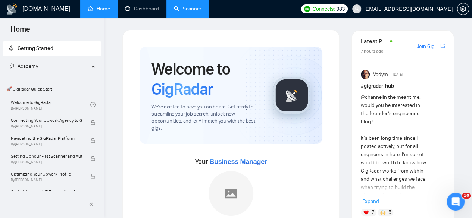 This screenshot has height=218, width=472. What do you see at coordinates (442, 46) in the screenshot?
I see `span: export` at bounding box center [442, 46].